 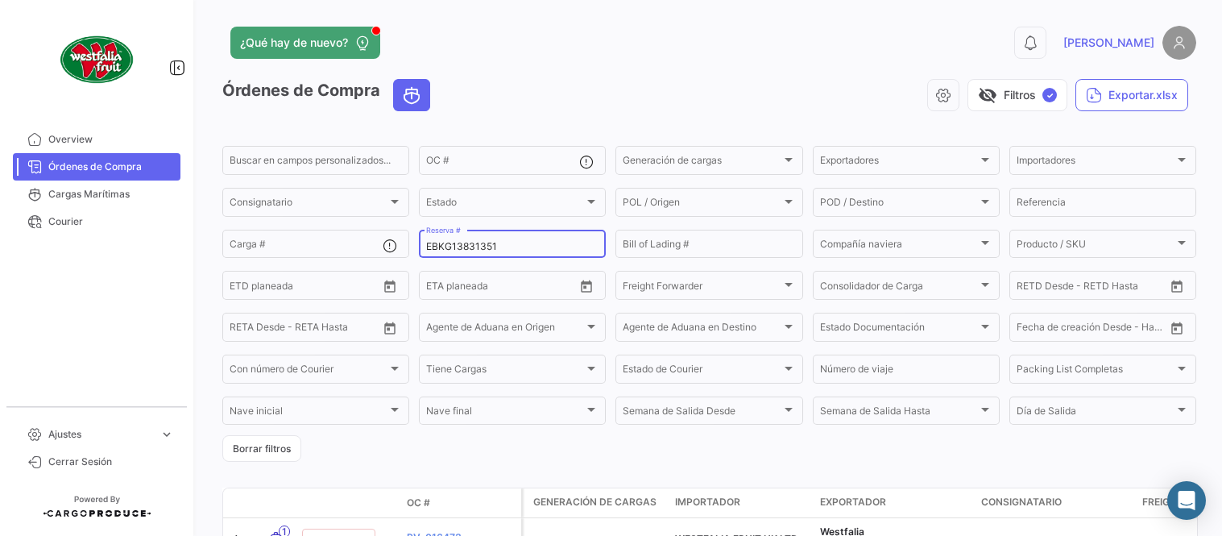 I want to click on datatable-header-cell: Estado Doc., so click(x=348, y=503).